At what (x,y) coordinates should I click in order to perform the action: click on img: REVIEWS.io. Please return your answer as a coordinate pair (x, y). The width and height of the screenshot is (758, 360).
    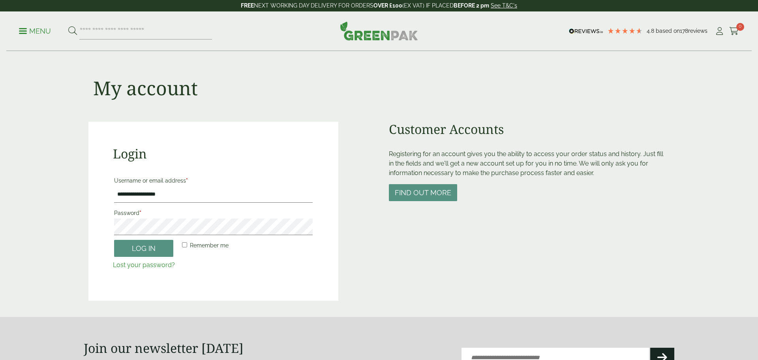
    Looking at the image, I should click on (586, 31).